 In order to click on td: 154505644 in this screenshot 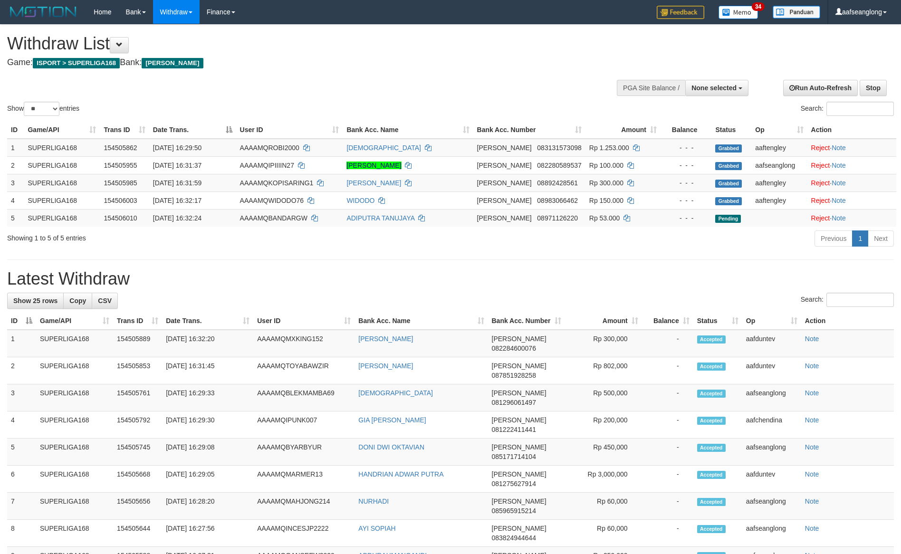, I will do `click(137, 533)`.